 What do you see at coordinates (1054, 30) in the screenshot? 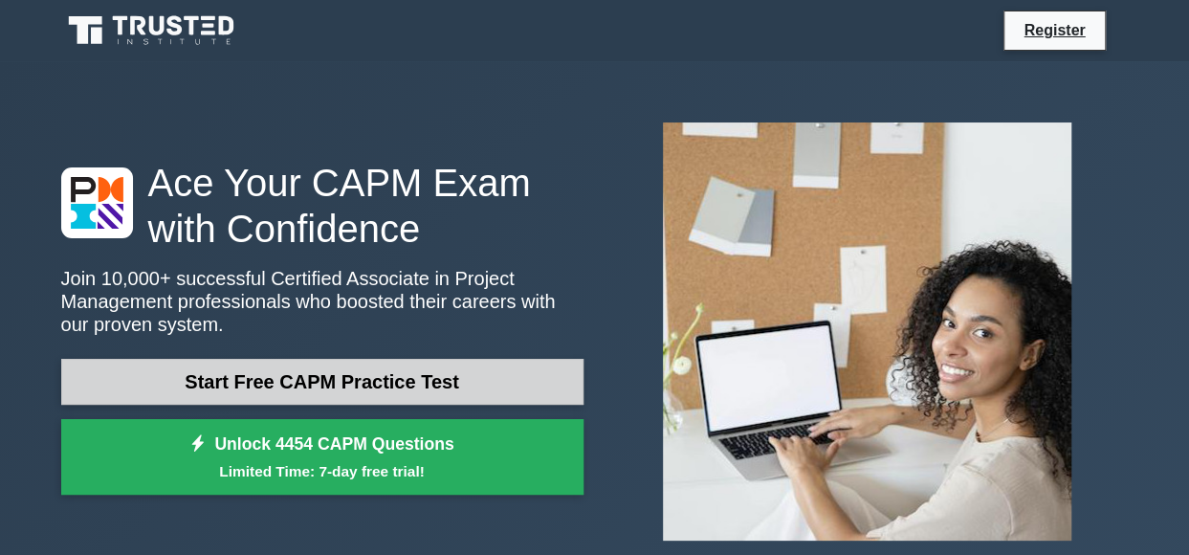
I see `a: Register` at bounding box center [1054, 30].